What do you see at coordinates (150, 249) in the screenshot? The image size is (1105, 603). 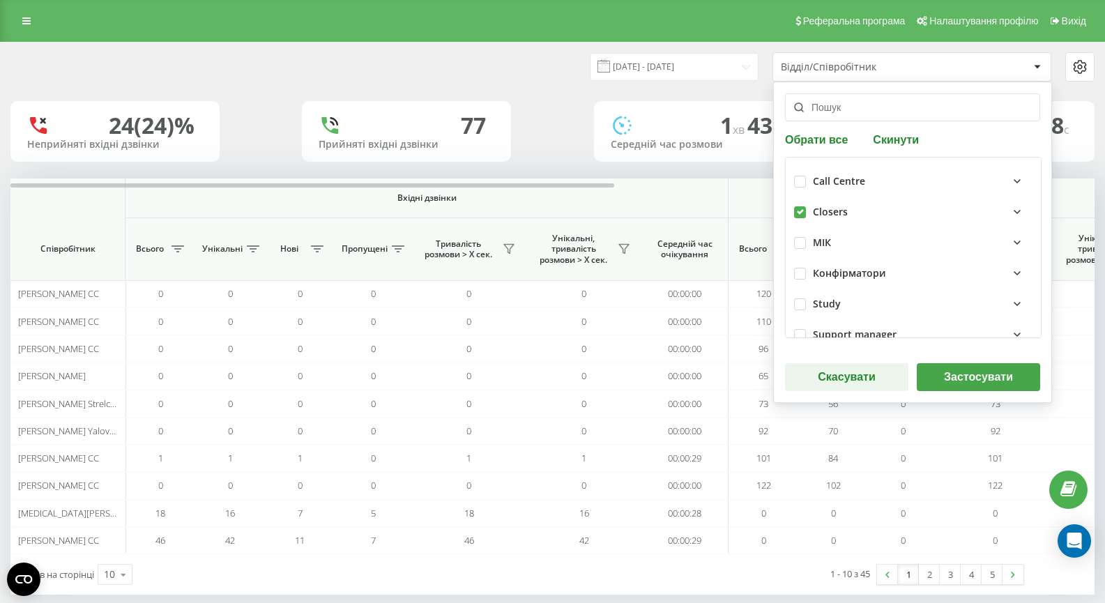 I see `span: Всього` at bounding box center [150, 249].